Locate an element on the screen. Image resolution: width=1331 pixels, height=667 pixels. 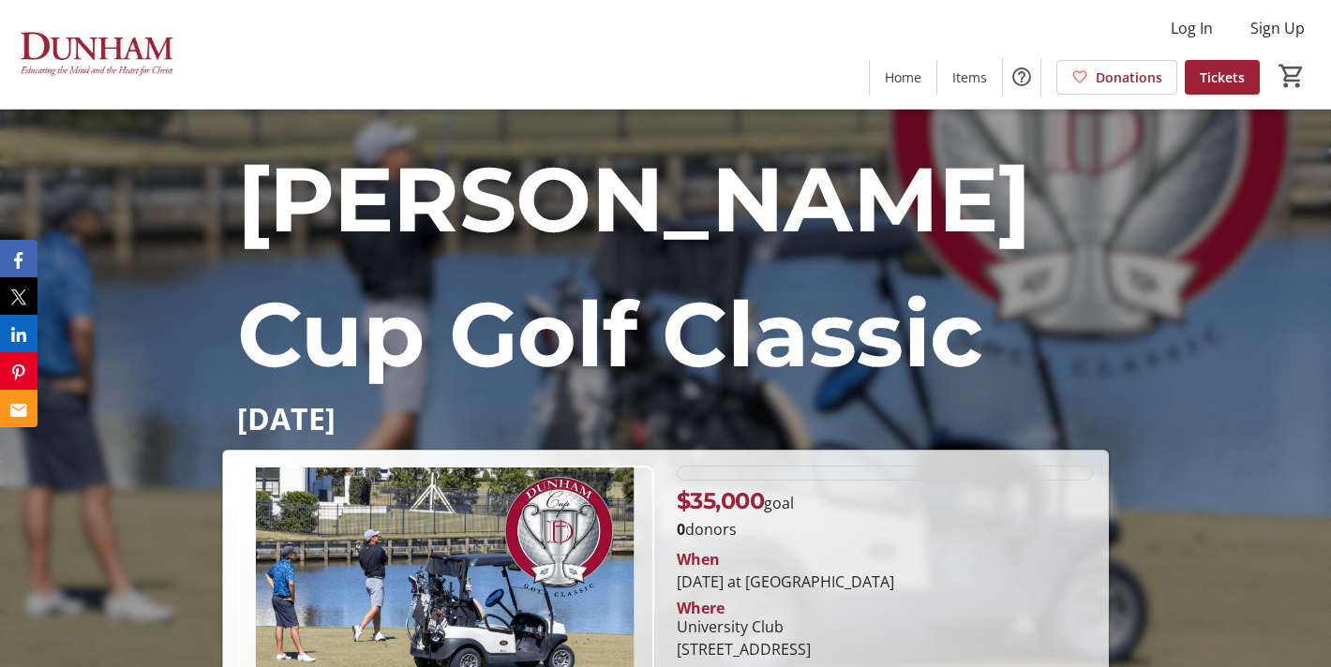
span: $35,000 is located at coordinates (721, 501).